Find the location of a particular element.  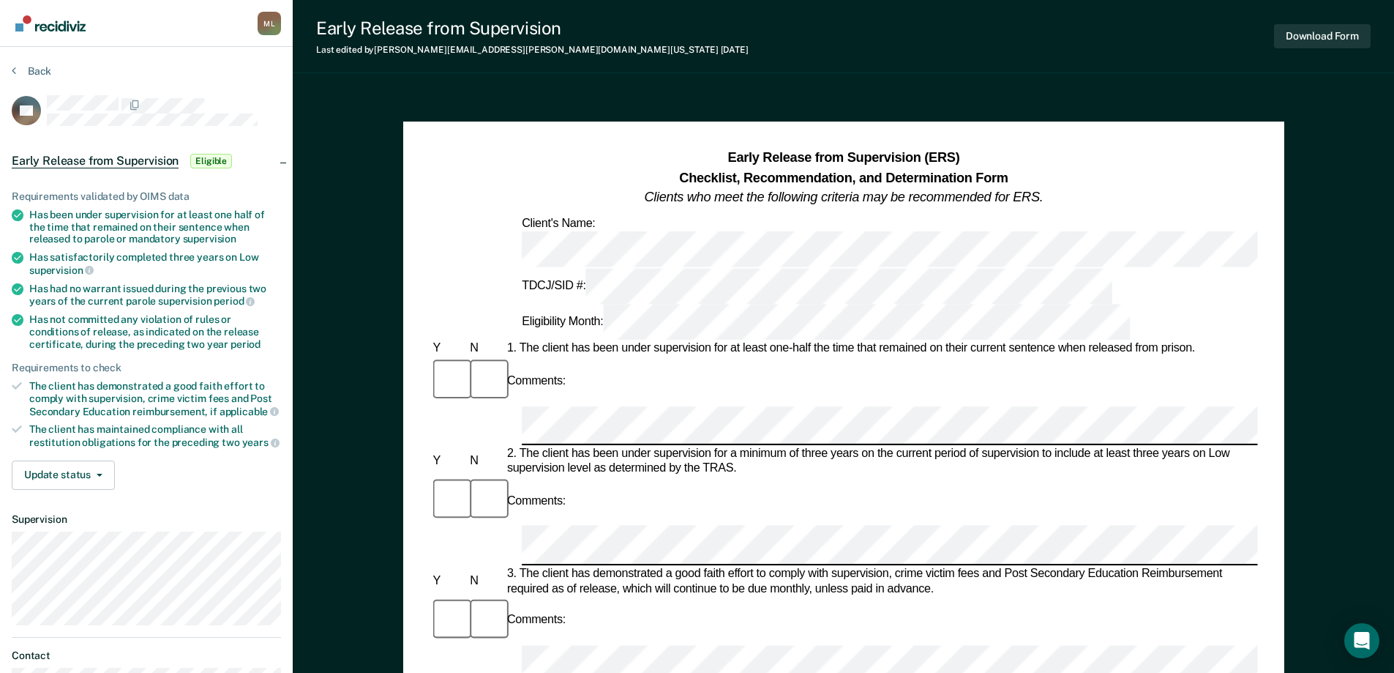

div: Open Intercom Messenger is located at coordinates (1362, 640).